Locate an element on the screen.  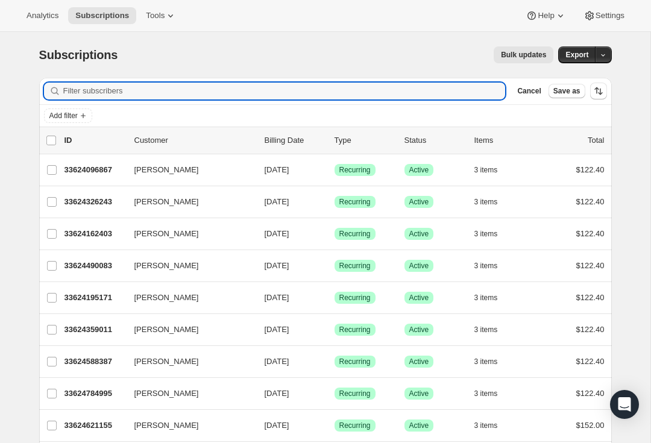
button: Tools is located at coordinates (161, 16).